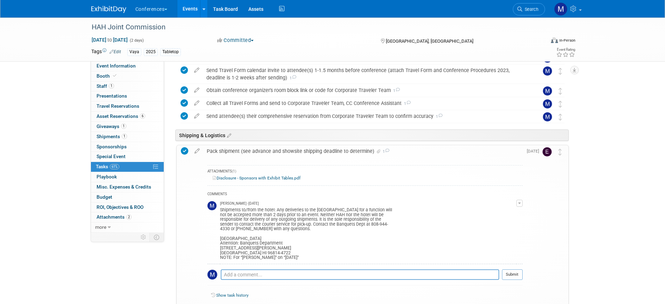  Describe the element at coordinates (127, 167) in the screenshot. I see `a: Tasks61%` at that location.